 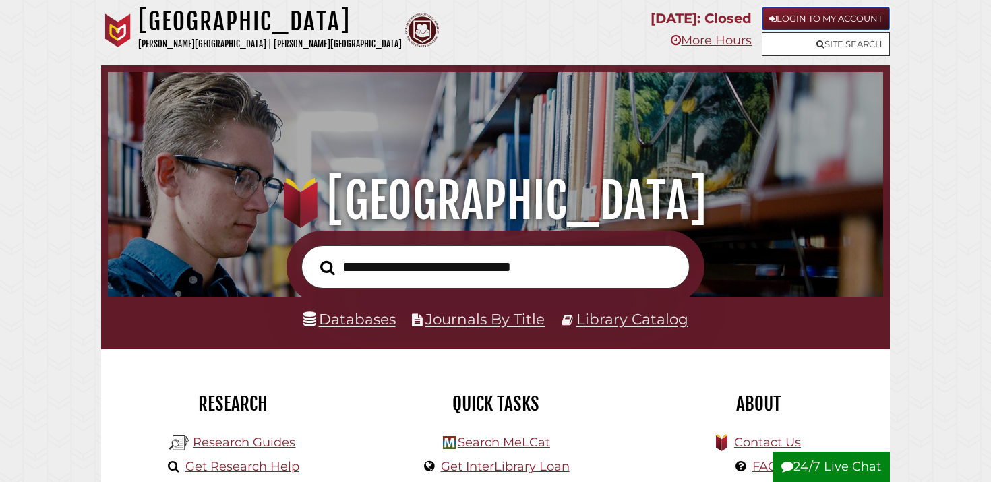 I want to click on a: Research Guides, so click(x=244, y=442).